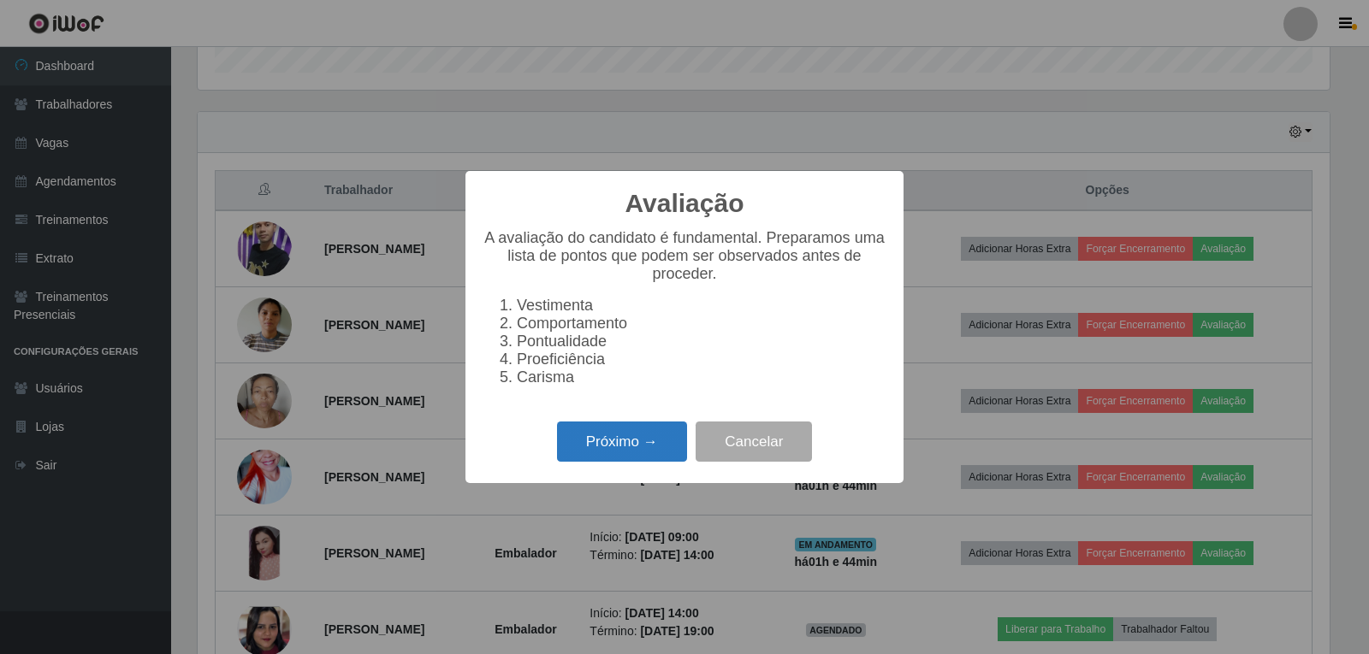  I want to click on li: Comportamento, so click(701, 323).